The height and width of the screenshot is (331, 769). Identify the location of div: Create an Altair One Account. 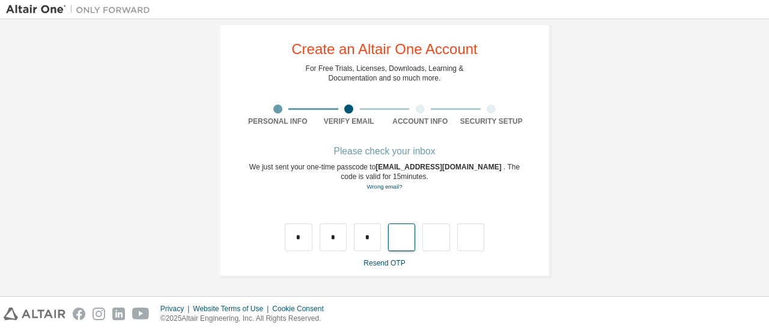
(385, 49).